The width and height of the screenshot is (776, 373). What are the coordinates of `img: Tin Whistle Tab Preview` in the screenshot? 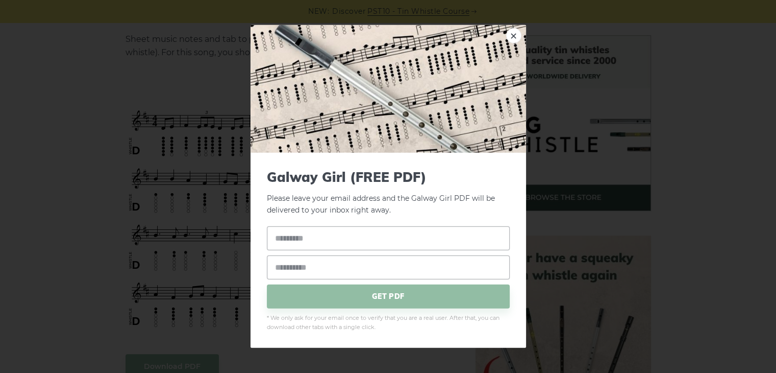 It's located at (388, 89).